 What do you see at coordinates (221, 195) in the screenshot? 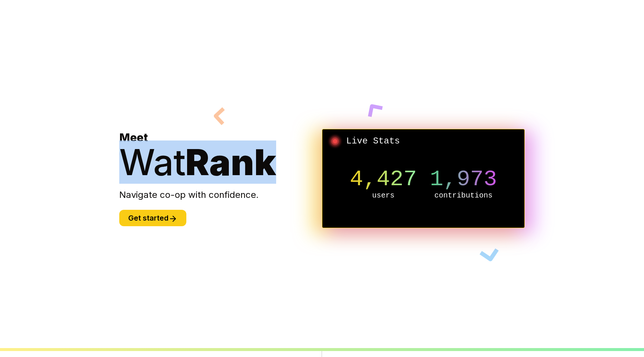
I see `p: Navigate co-op with confidence.` at bounding box center [221, 195].